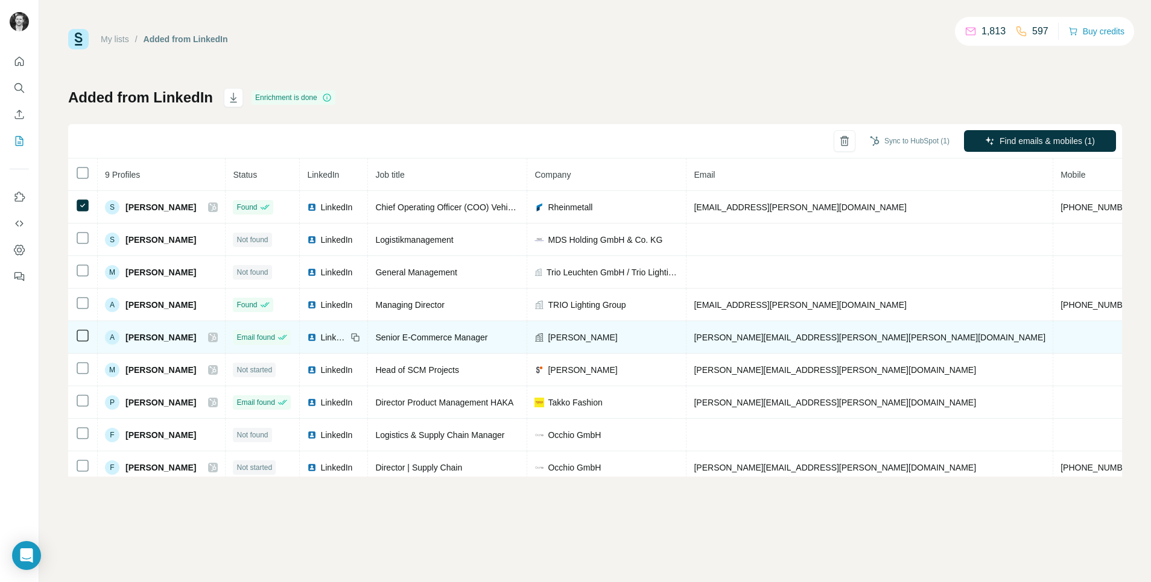 The image size is (1151, 582). Describe the element at coordinates (19, 115) in the screenshot. I see `button: Enrich CSV` at that location.